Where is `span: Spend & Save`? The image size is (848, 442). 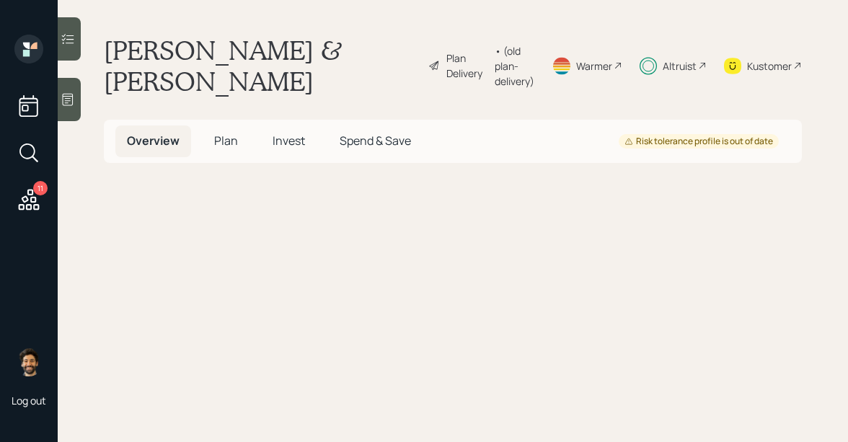 span: Spend & Save is located at coordinates (375, 141).